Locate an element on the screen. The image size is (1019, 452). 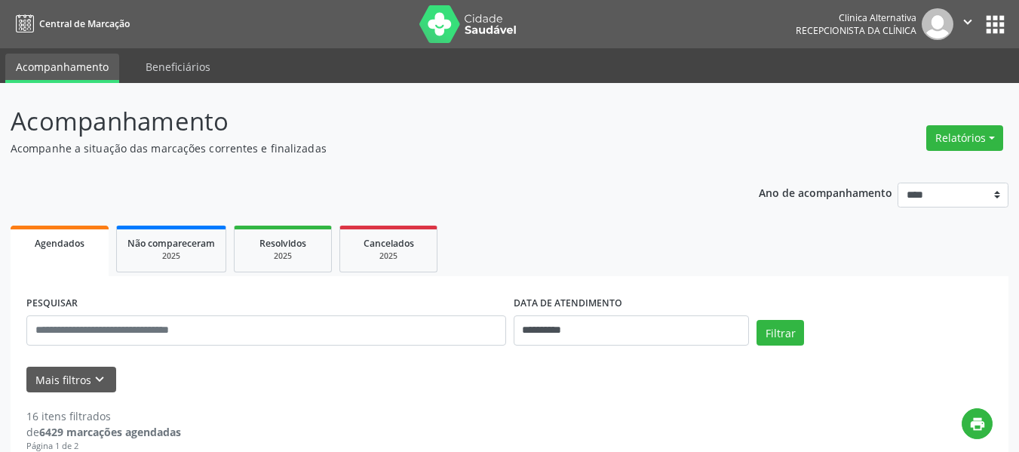
img: img is located at coordinates (937, 24).